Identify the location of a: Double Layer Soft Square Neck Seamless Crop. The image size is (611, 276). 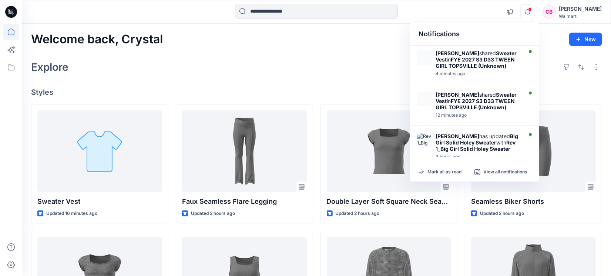
(389, 151).